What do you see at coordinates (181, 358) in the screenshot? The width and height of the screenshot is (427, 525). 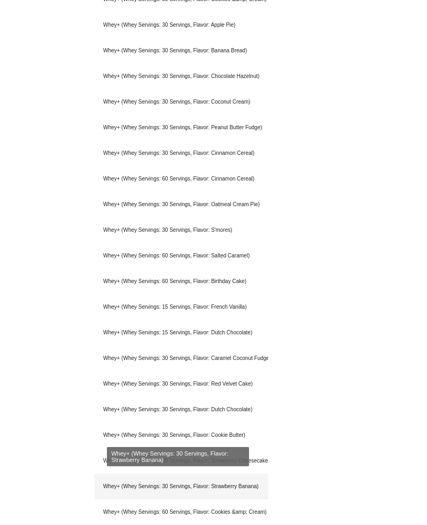 I see `div: Whey+ (Whey Servings: 30 Servings, Flavor: Caramel Coconut Fudge Cookie)` at bounding box center [181, 358].